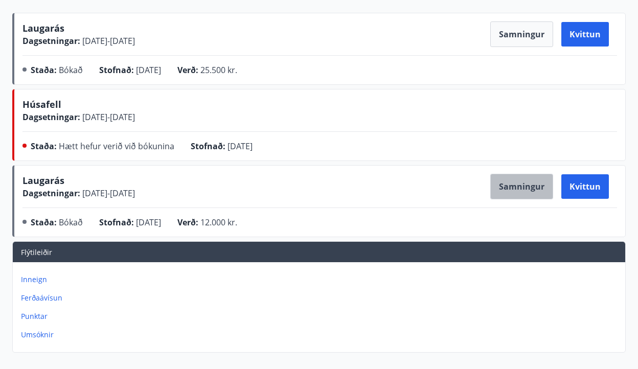  What do you see at coordinates (219, 222) in the screenshot?
I see `span: 12.000 kr.` at bounding box center [219, 222].